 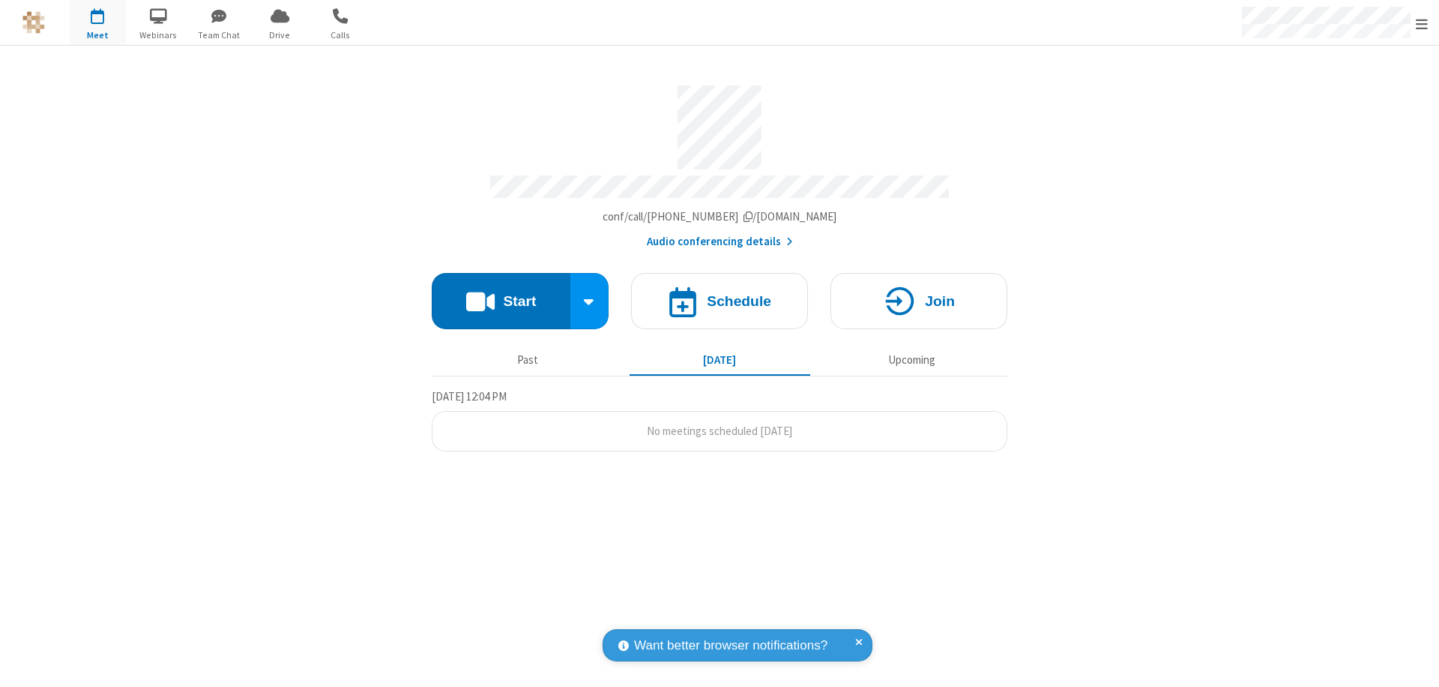 What do you see at coordinates (720, 216) in the screenshot?
I see `span: Copy my meeting room link` at bounding box center [720, 216].